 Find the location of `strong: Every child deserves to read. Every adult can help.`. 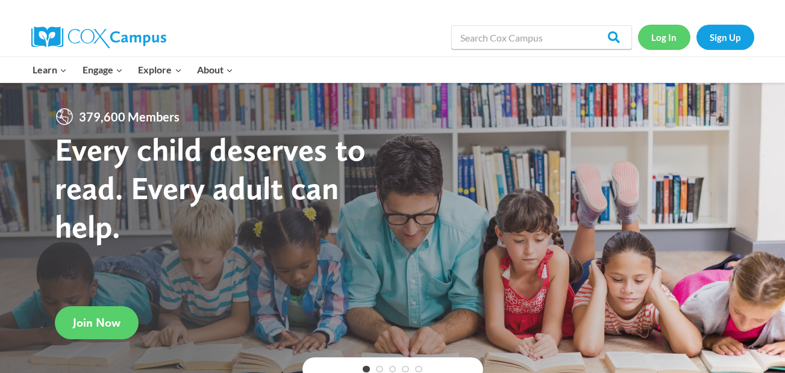

strong: Every child deserves to read. Every adult can help. is located at coordinates (210, 187).